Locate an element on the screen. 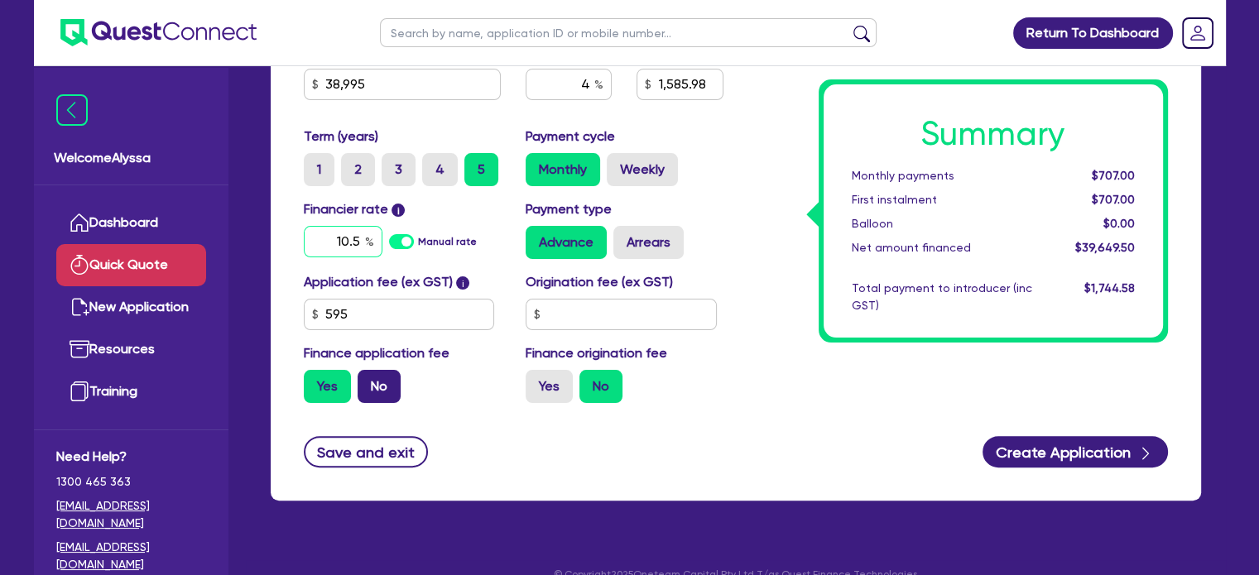 The height and width of the screenshot is (575, 1259). span: 1300 465 363 is located at coordinates (131, 482).